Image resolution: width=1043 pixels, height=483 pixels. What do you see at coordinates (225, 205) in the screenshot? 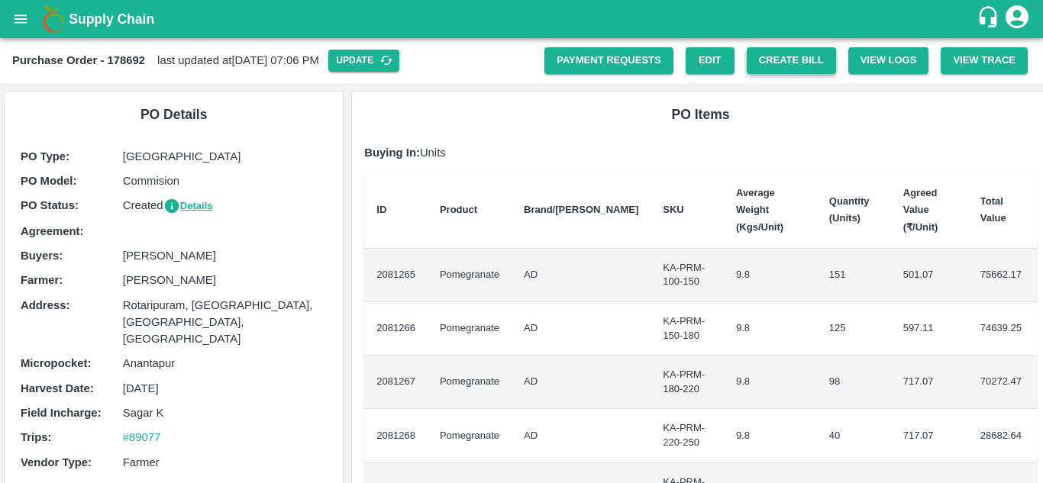
I see `p: Created` at bounding box center [225, 205].